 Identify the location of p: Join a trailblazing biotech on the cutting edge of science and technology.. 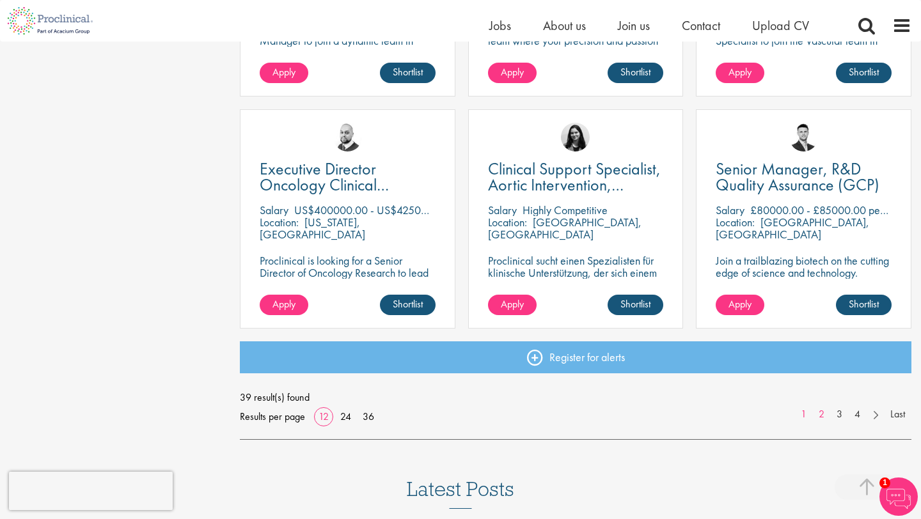
(803, 267).